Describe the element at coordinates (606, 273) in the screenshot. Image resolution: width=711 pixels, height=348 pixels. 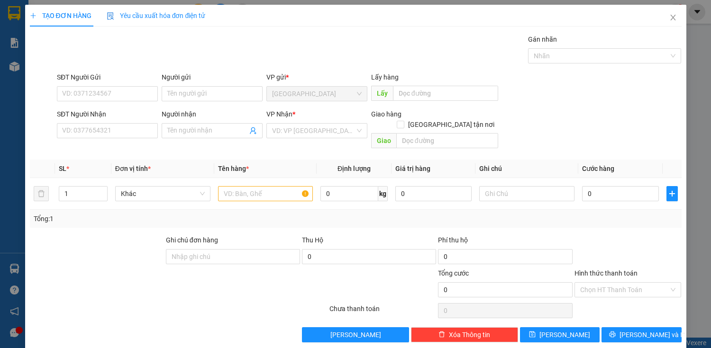
I see `label: Hình thức thanh toán` at that location.